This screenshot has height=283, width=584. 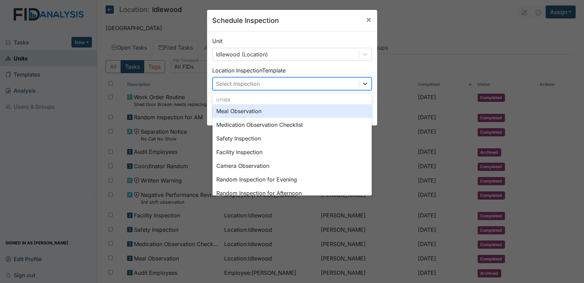 What do you see at coordinates (249, 70) in the screenshot?
I see `label: Location Inspection Template` at bounding box center [249, 70].